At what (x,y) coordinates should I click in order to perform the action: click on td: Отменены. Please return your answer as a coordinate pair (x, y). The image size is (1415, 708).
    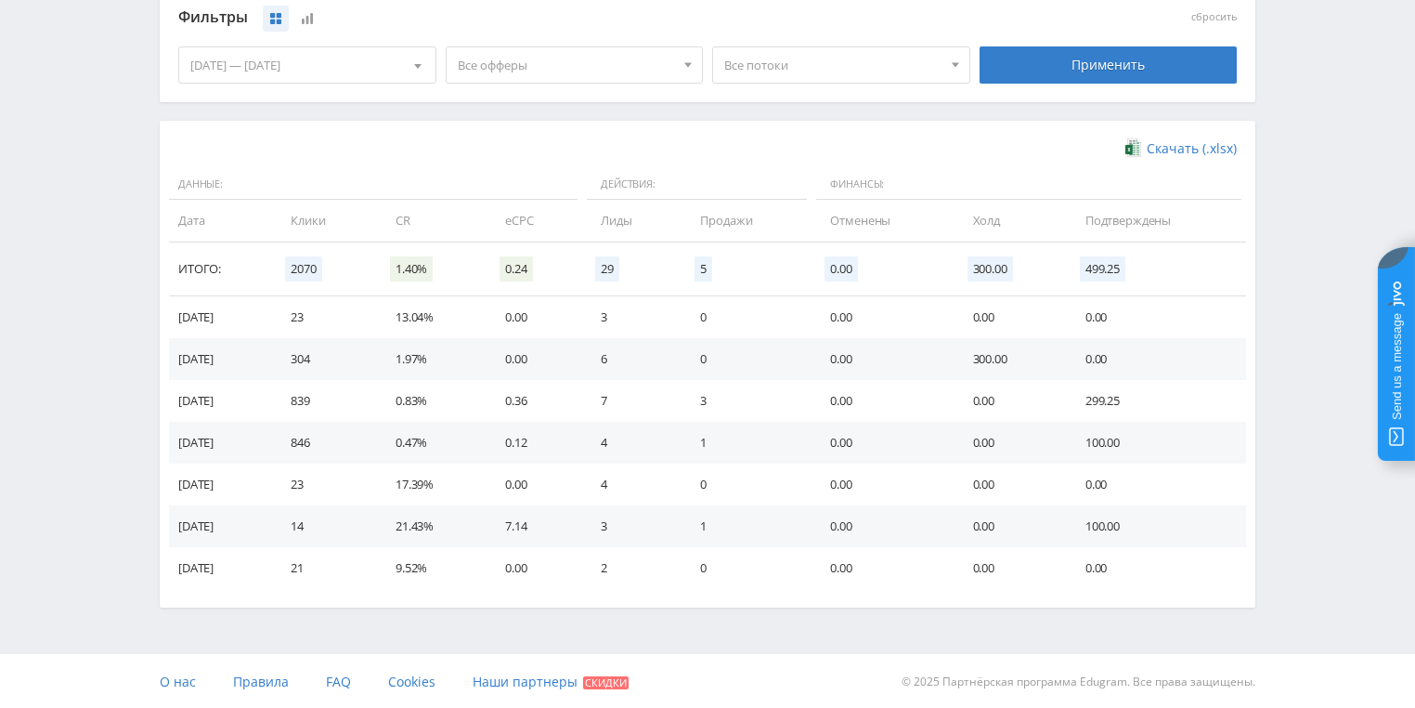
    Looking at the image, I should click on (882, 220).